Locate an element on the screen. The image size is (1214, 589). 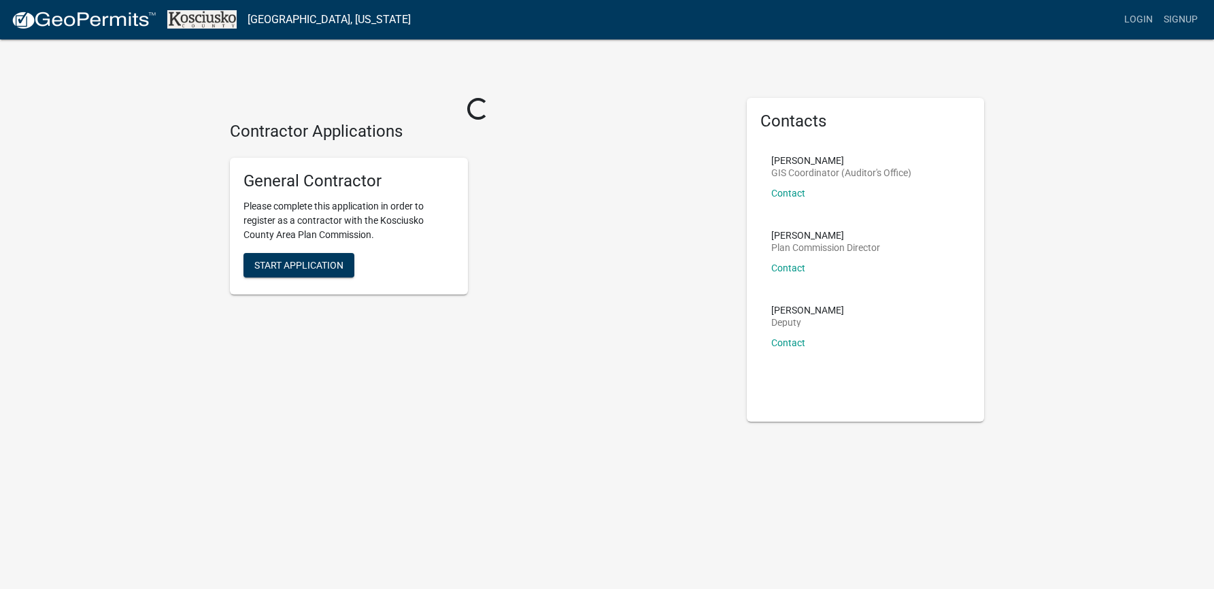
h4: Contractor Applications is located at coordinates (478, 131).